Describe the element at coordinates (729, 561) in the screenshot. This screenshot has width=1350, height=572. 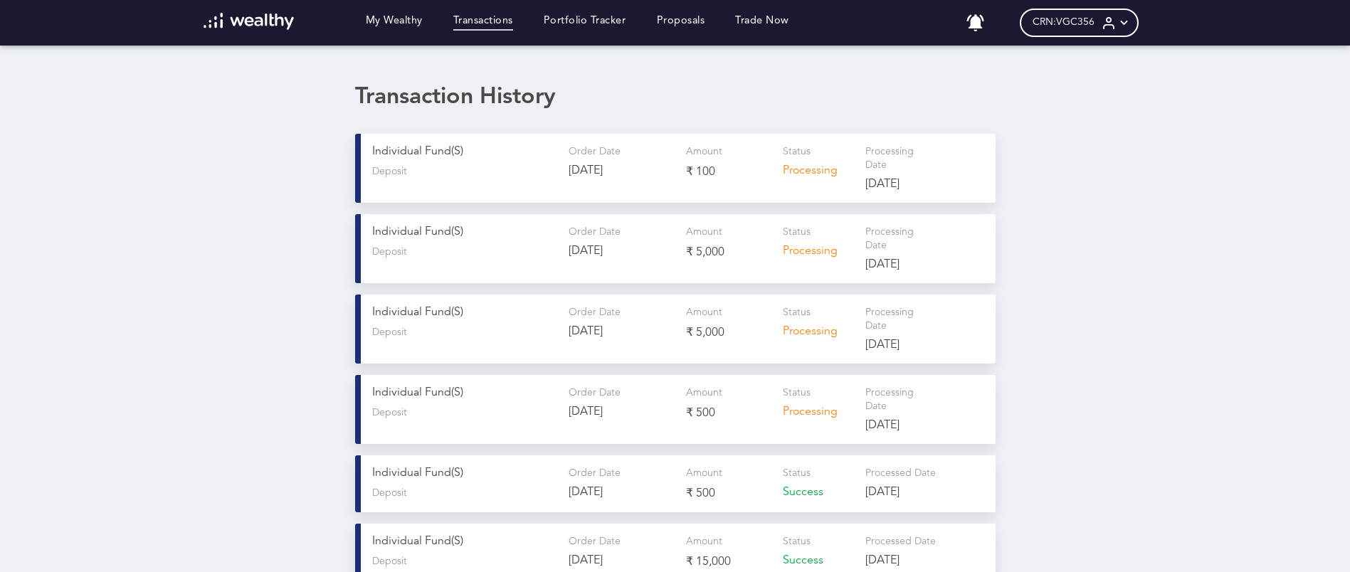
I see `p: ₹ 15,000` at that location.